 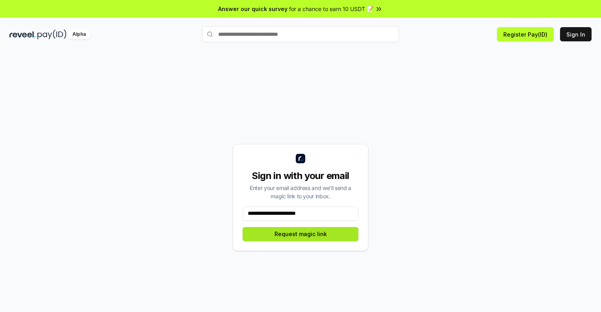 I want to click on div: Alpha, so click(x=79, y=34).